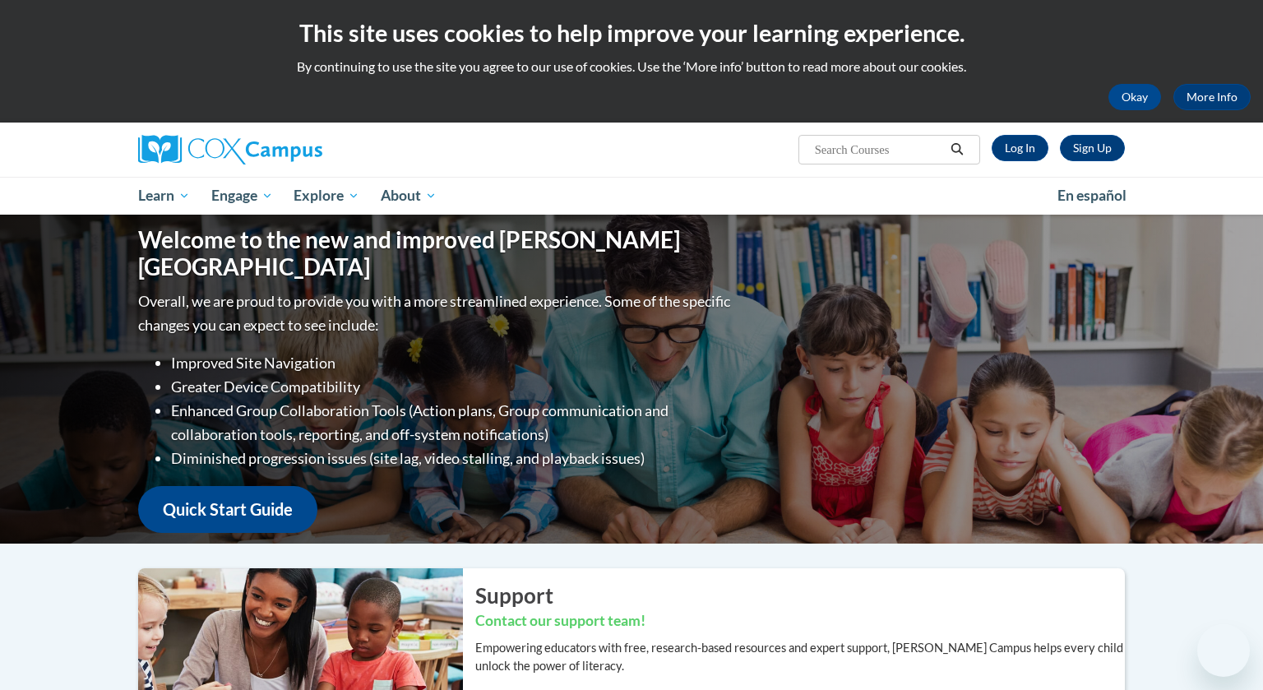  What do you see at coordinates (164, 196) in the screenshot?
I see `span: Learn` at bounding box center [164, 196].